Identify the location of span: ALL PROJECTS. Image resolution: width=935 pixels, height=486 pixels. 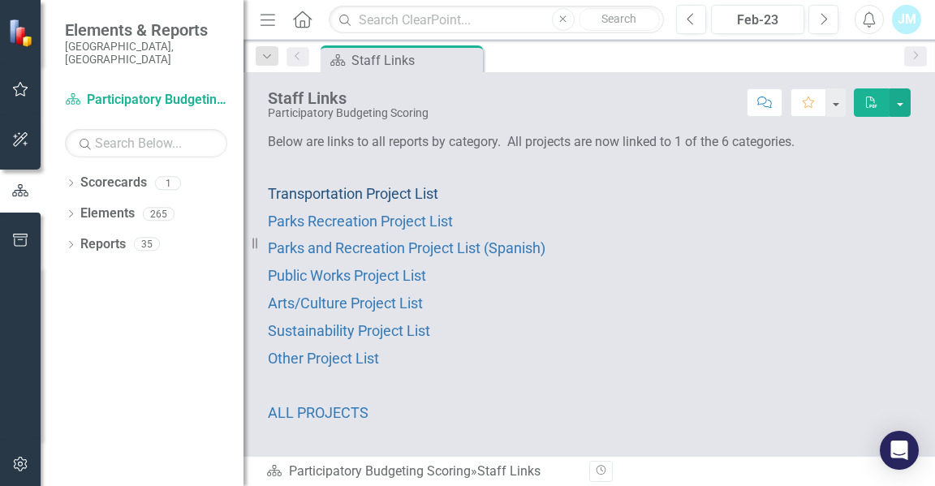
(318, 412).